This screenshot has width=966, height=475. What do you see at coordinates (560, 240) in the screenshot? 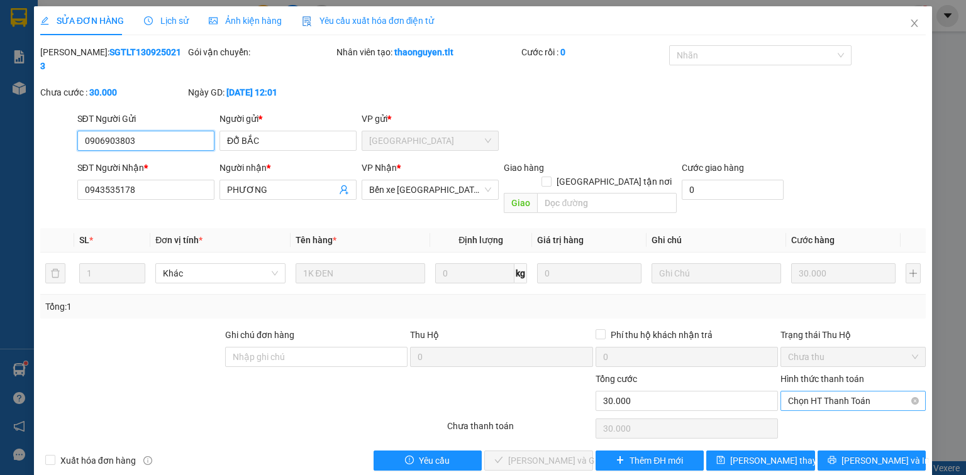
I see `span: Giá trị hàng` at bounding box center [560, 240].